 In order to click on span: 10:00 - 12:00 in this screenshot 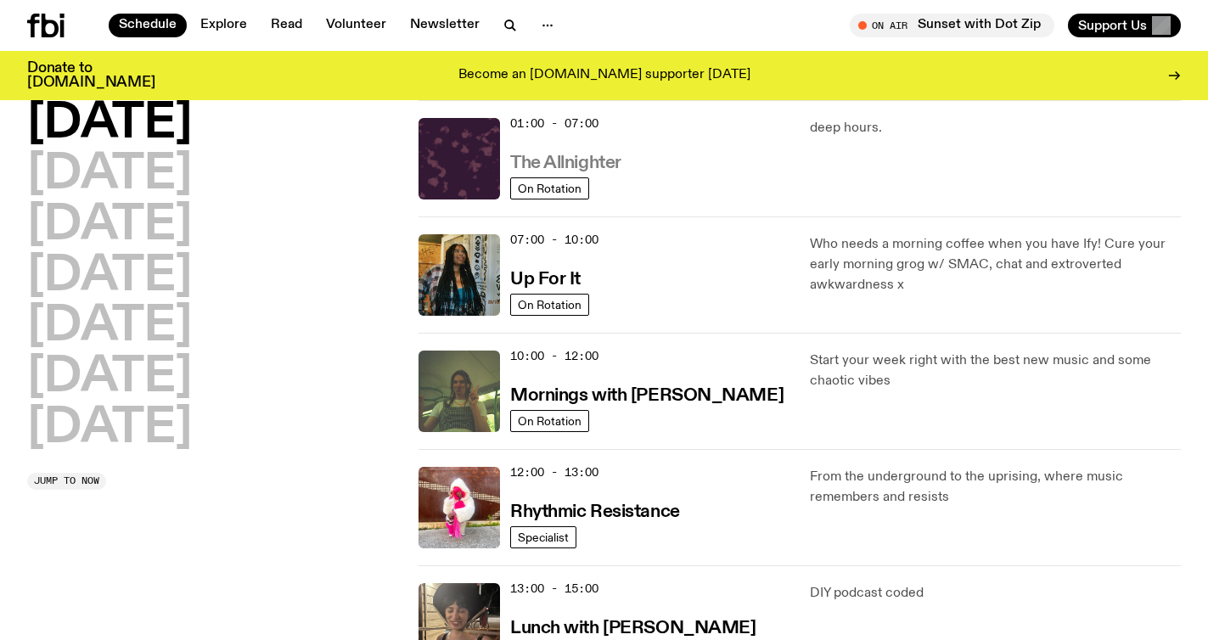, I will do `click(554, 356)`.